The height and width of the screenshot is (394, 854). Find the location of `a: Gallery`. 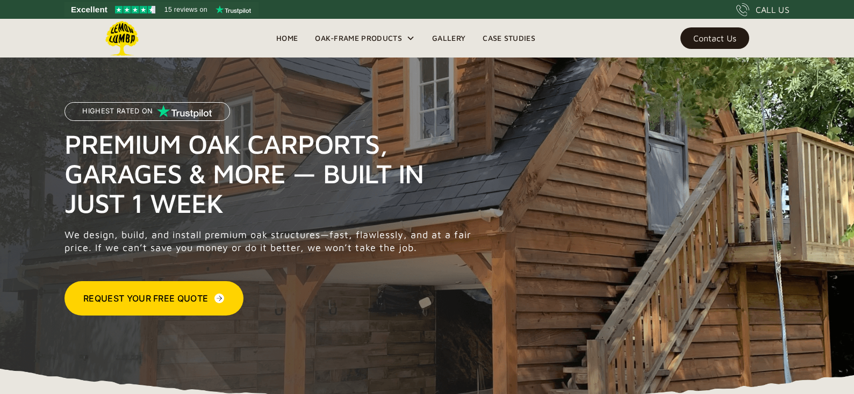

a: Gallery is located at coordinates (449, 38).